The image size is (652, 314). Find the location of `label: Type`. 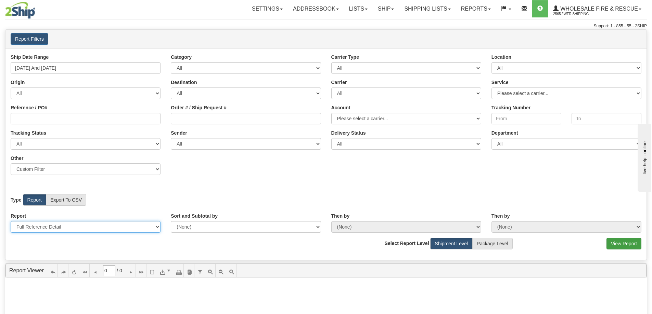

label: Type is located at coordinates (16, 200).